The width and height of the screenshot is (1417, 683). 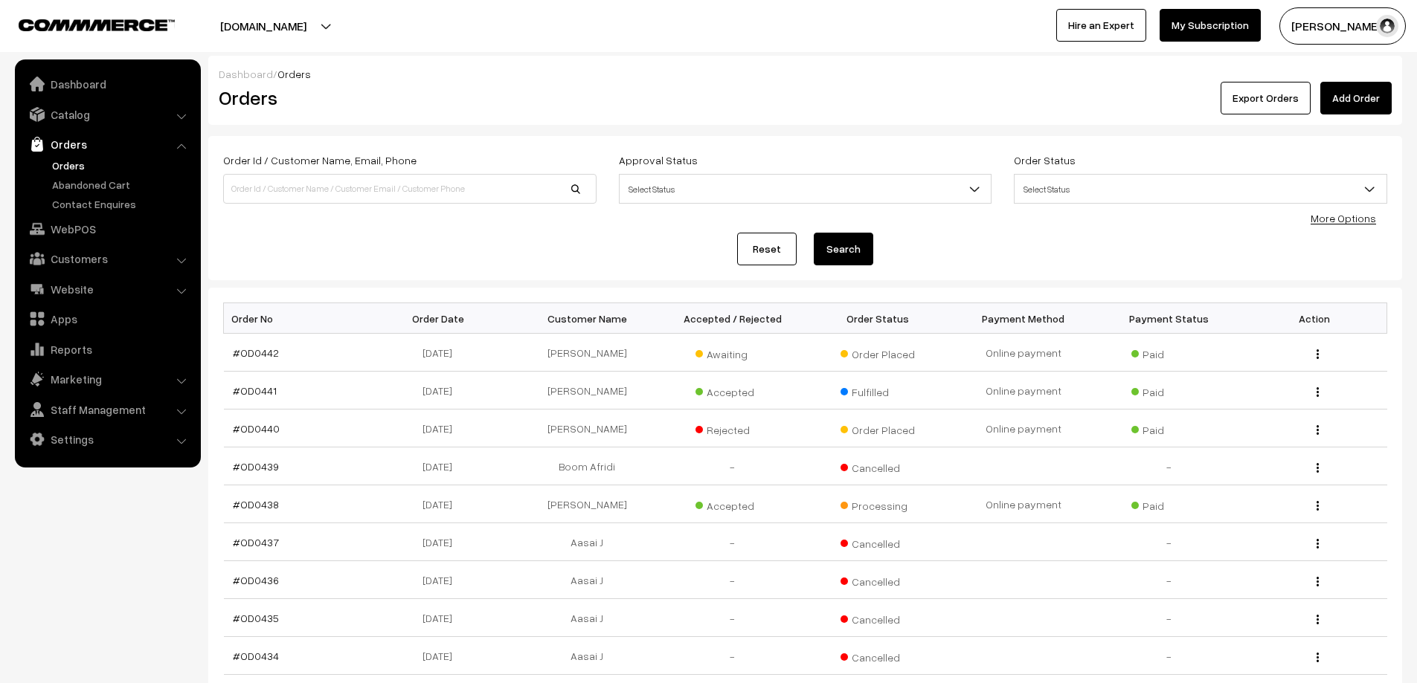 I want to click on th: Payment Method, so click(x=1023, y=318).